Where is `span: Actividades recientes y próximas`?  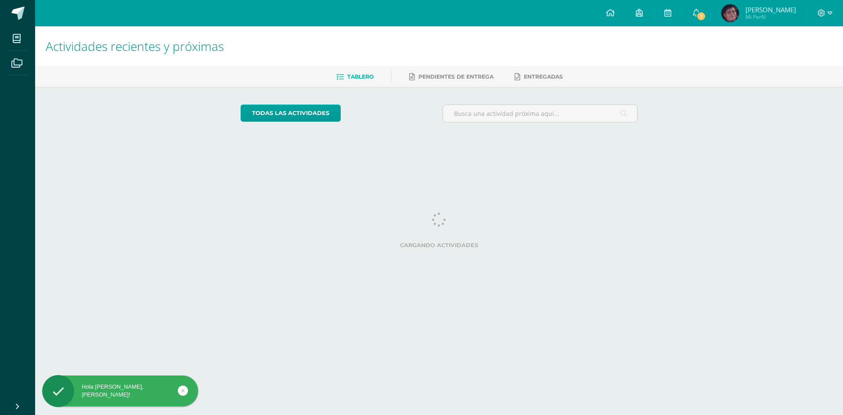
span: Actividades recientes y próximas is located at coordinates (135, 46).